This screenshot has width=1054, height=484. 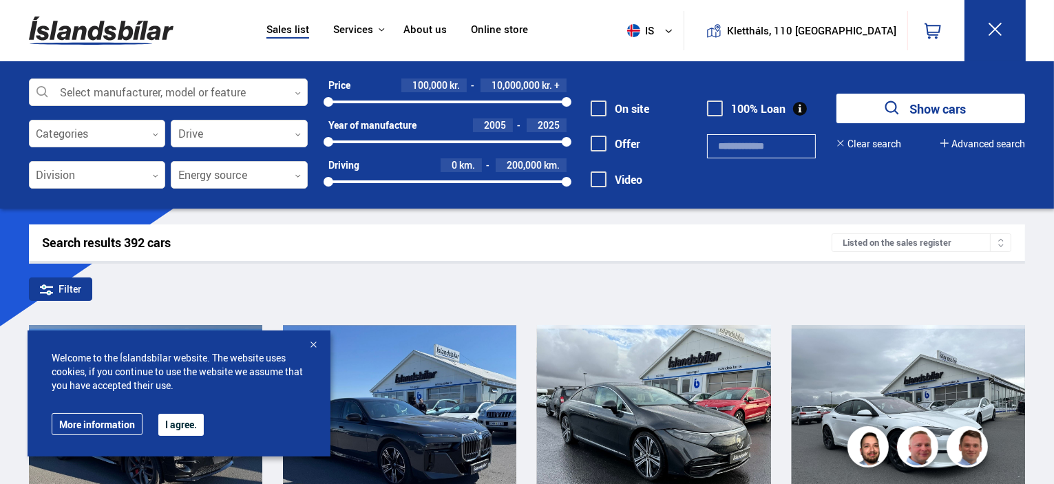 What do you see at coordinates (499, 30) in the screenshot?
I see `a: Online store` at bounding box center [499, 30].